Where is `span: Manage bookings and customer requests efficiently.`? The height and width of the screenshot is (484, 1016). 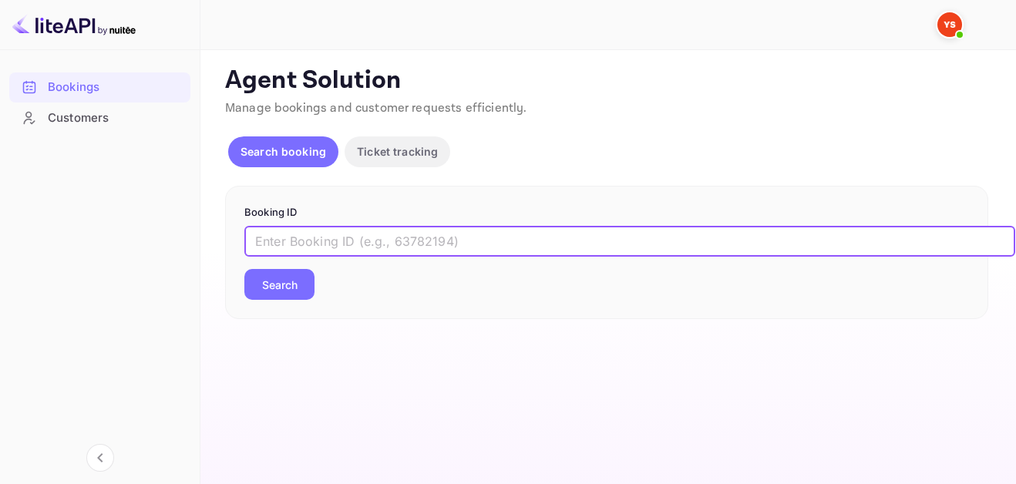 span: Manage bookings and customer requests efficiently. is located at coordinates (376, 108).